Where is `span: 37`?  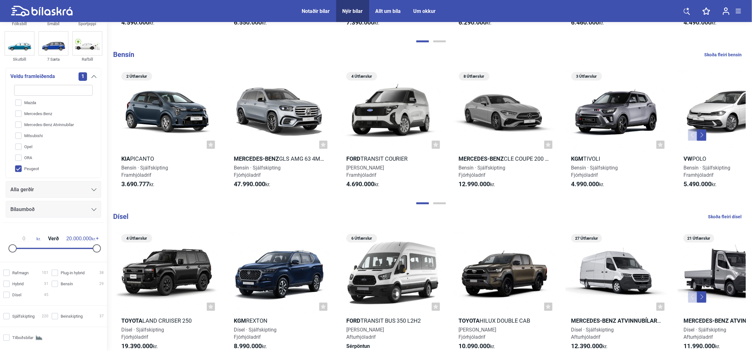
span: 37 is located at coordinates (102, 316).